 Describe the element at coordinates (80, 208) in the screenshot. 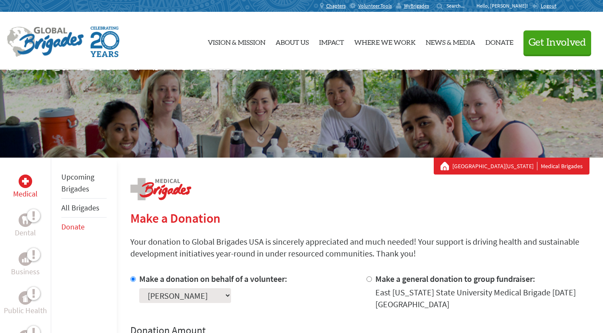

I see `a: All Brigades` at that location.